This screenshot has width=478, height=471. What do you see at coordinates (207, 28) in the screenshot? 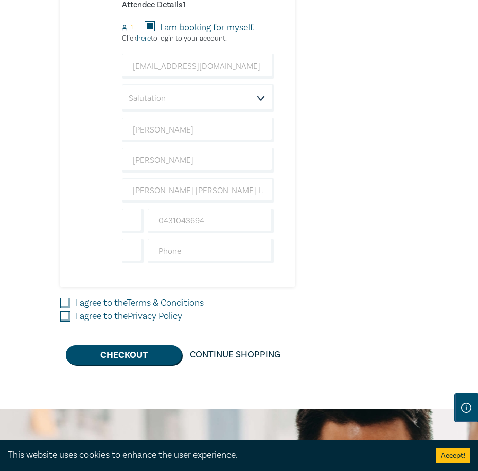
I see `label: I am booking for myself.` at bounding box center [207, 28].